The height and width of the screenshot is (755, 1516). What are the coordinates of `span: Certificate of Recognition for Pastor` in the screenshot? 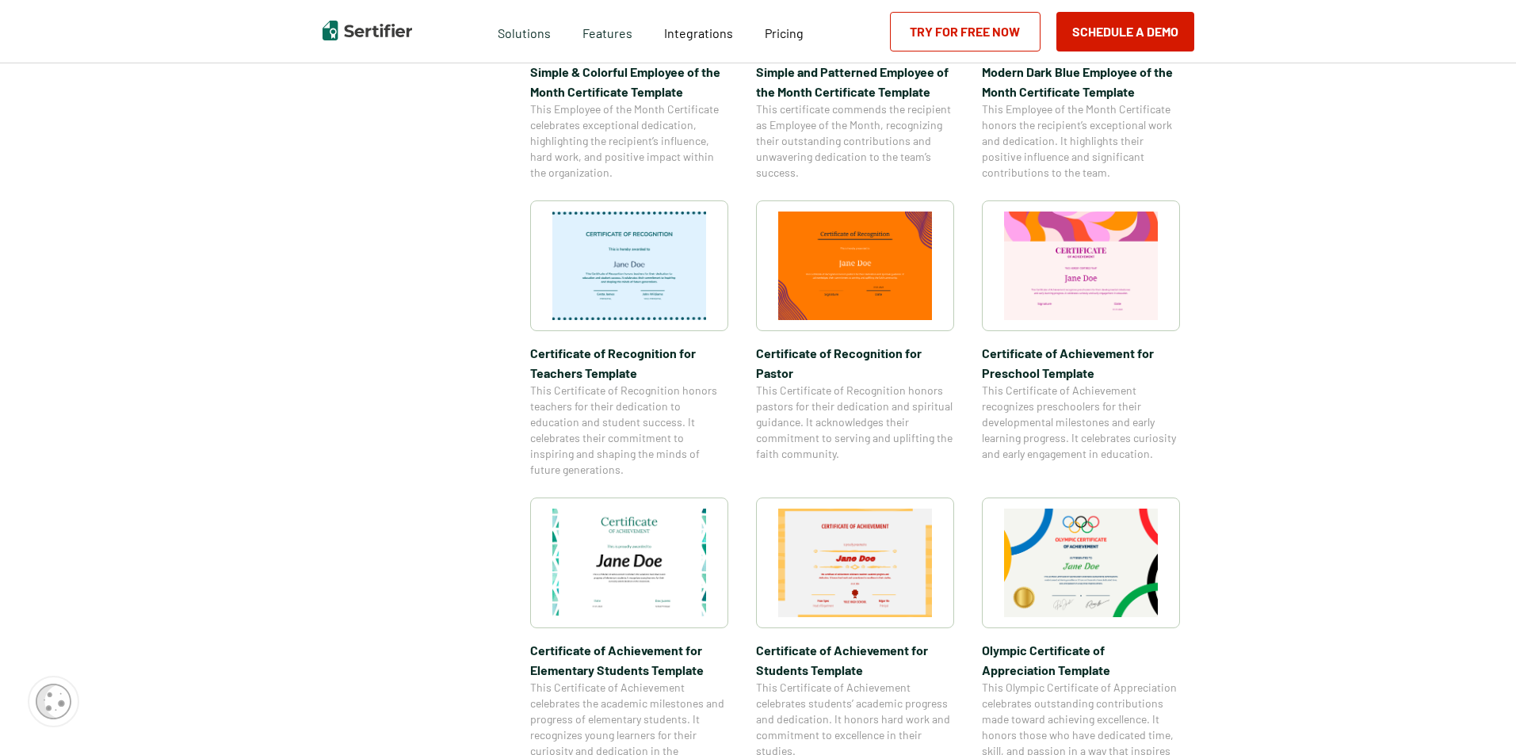 It's located at (855, 363).